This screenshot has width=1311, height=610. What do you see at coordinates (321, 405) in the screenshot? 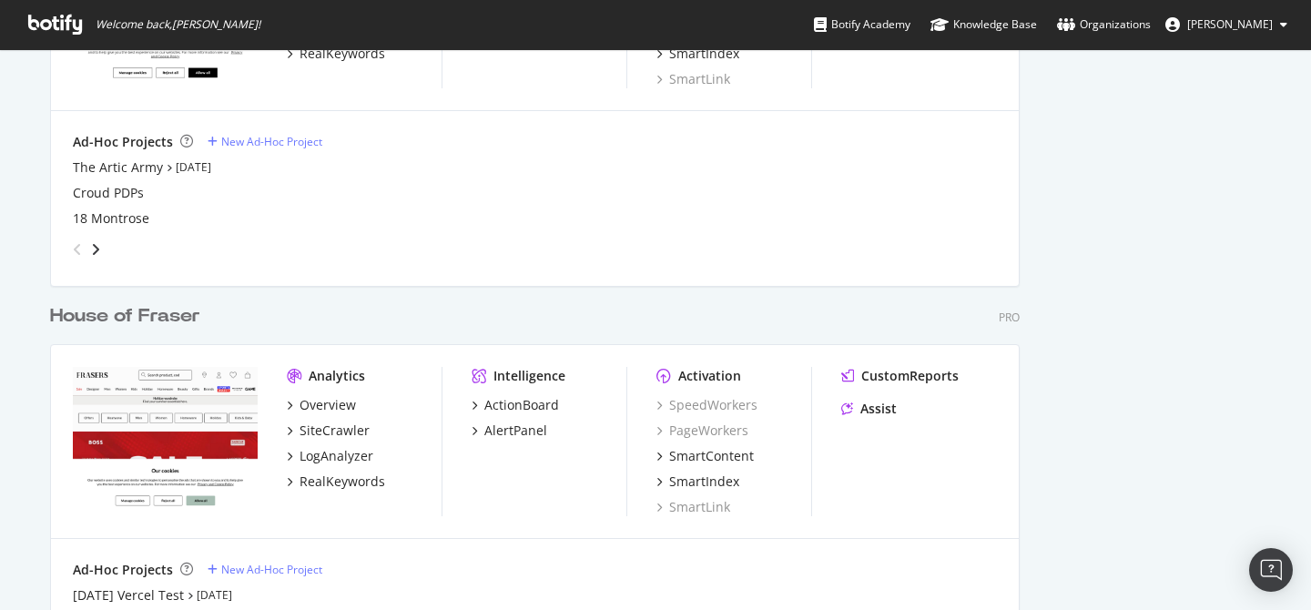
I see `a: Overview` at bounding box center [321, 405].